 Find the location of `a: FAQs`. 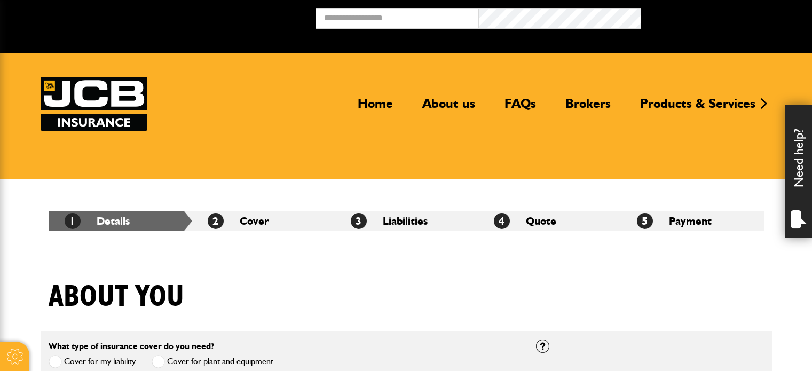

a: FAQs is located at coordinates (520, 108).